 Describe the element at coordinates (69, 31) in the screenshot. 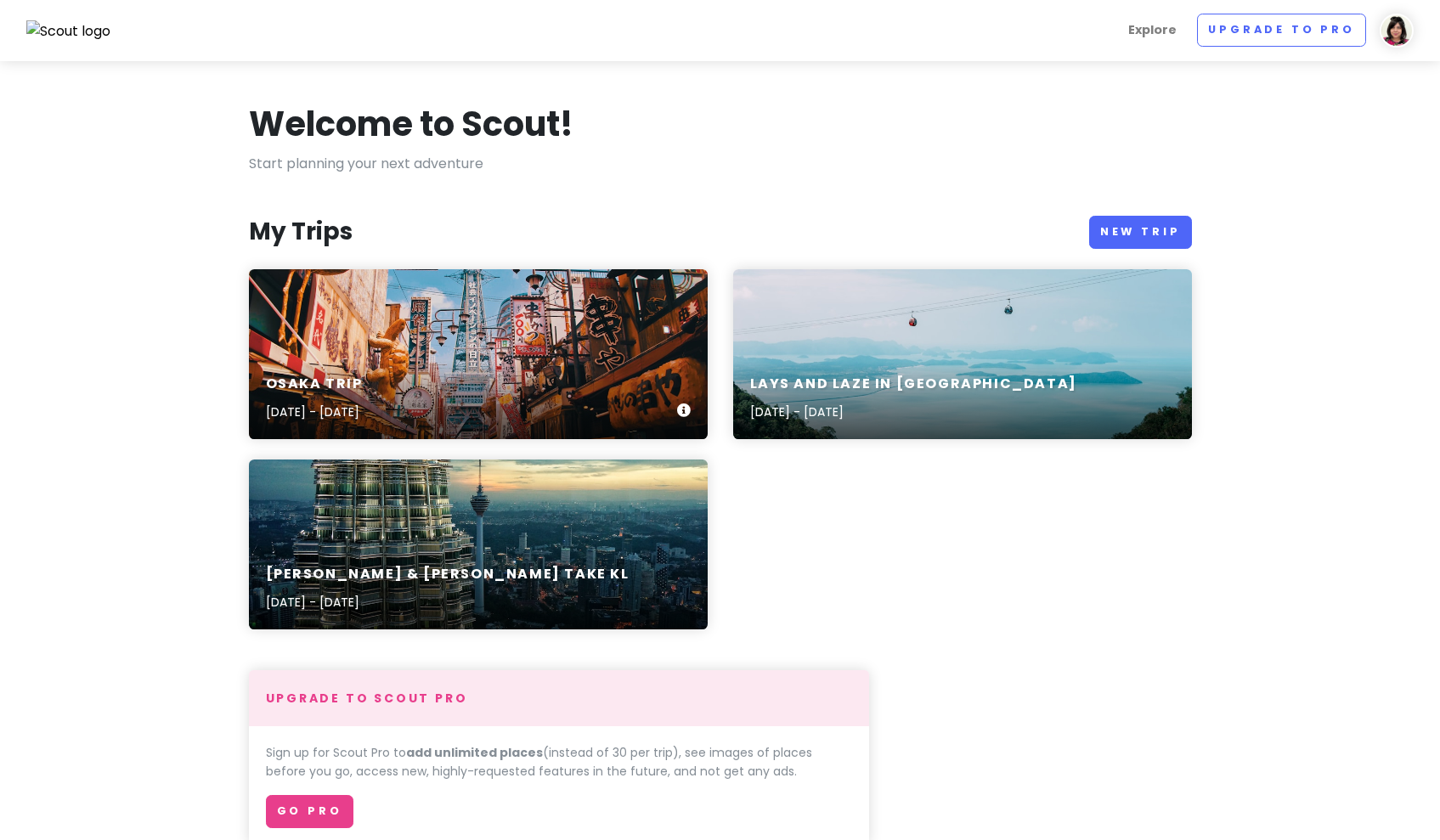

I see `img: Scout logo` at that location.